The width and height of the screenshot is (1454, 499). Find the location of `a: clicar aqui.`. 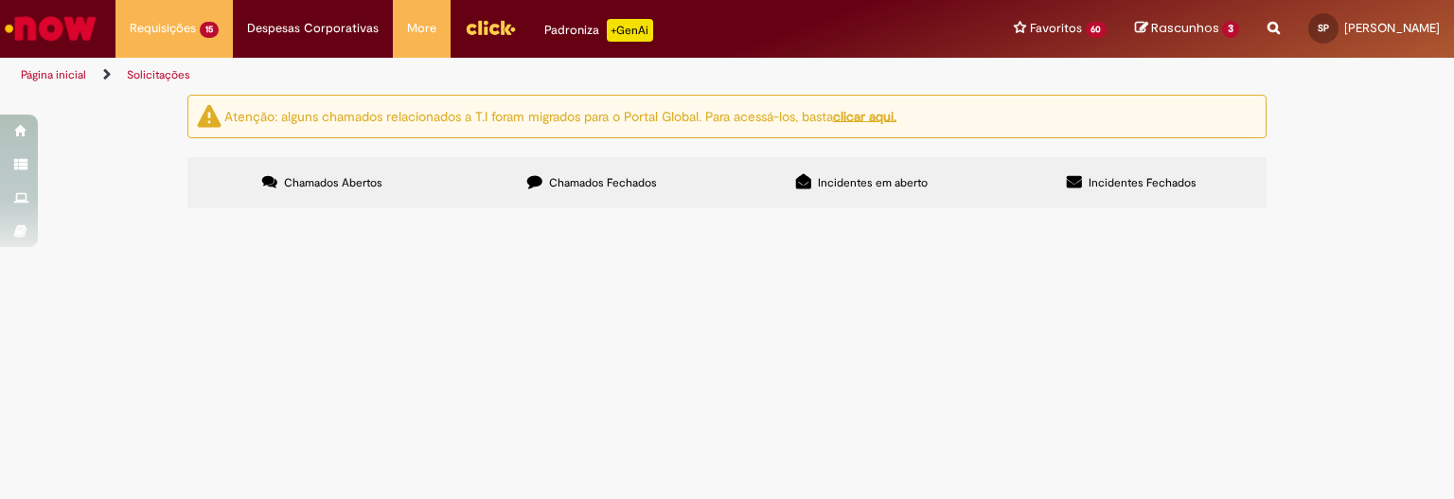

a: clicar aqui. is located at coordinates (864, 115).